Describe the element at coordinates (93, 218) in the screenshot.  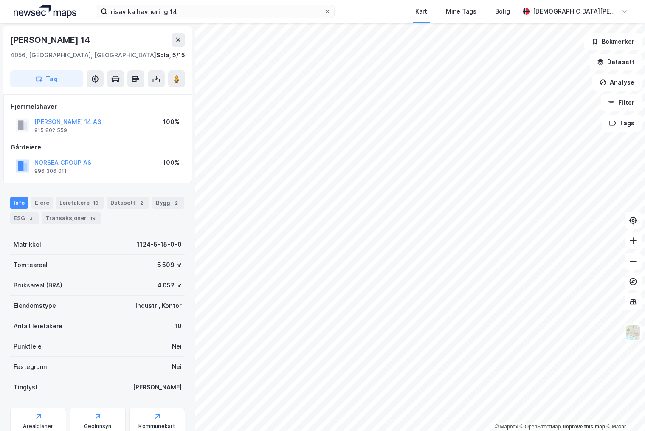
I see `div: 19` at that location.